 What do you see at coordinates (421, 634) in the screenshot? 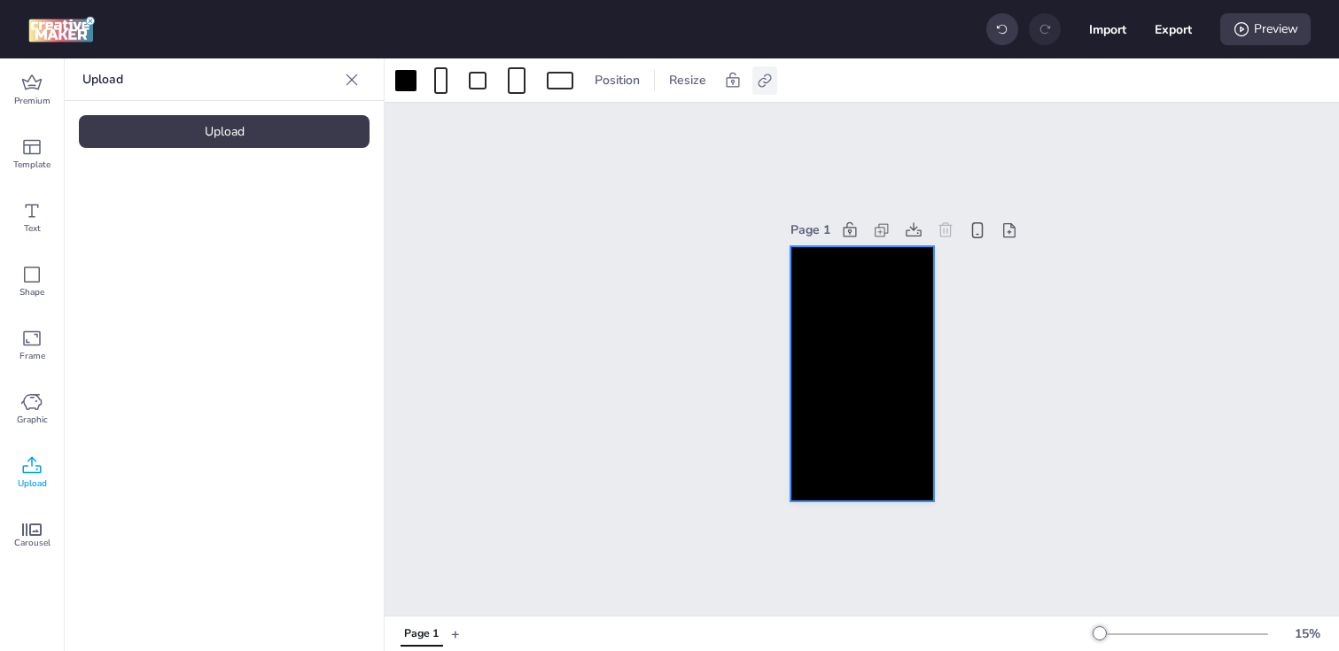
I see `div: Tabs` at bounding box center [421, 634].